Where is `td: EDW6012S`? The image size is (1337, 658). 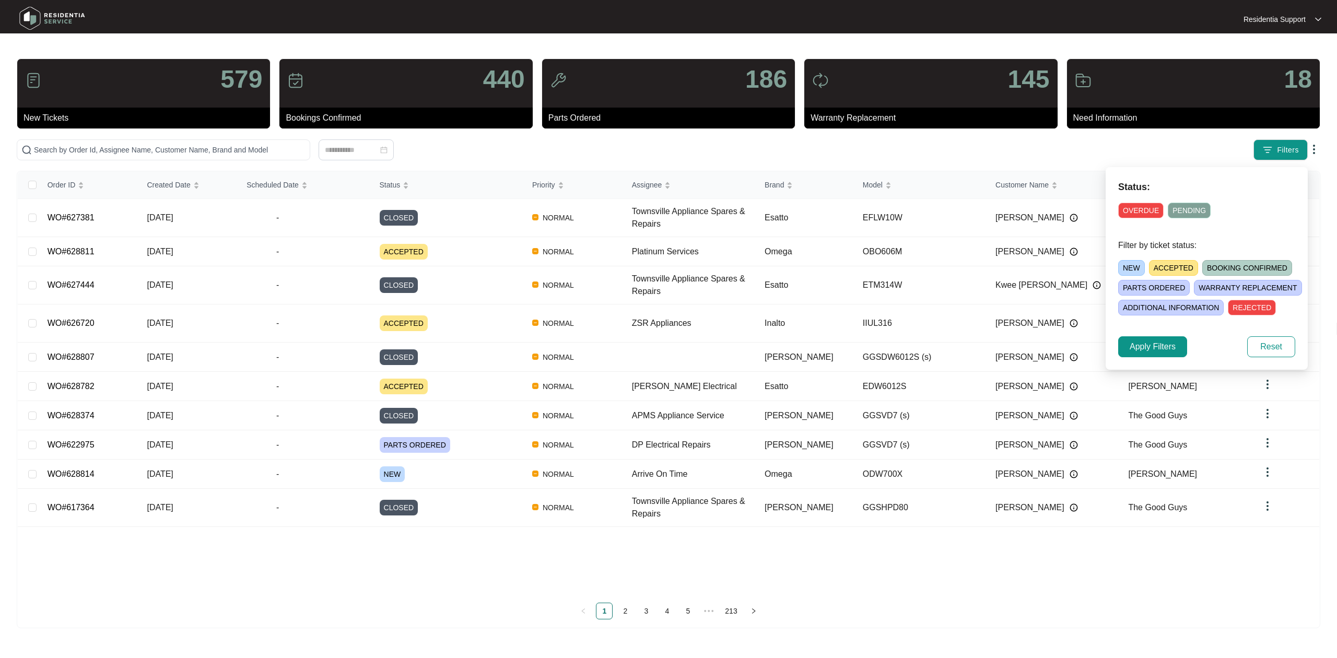
td: EDW6012S is located at coordinates (921, 386).